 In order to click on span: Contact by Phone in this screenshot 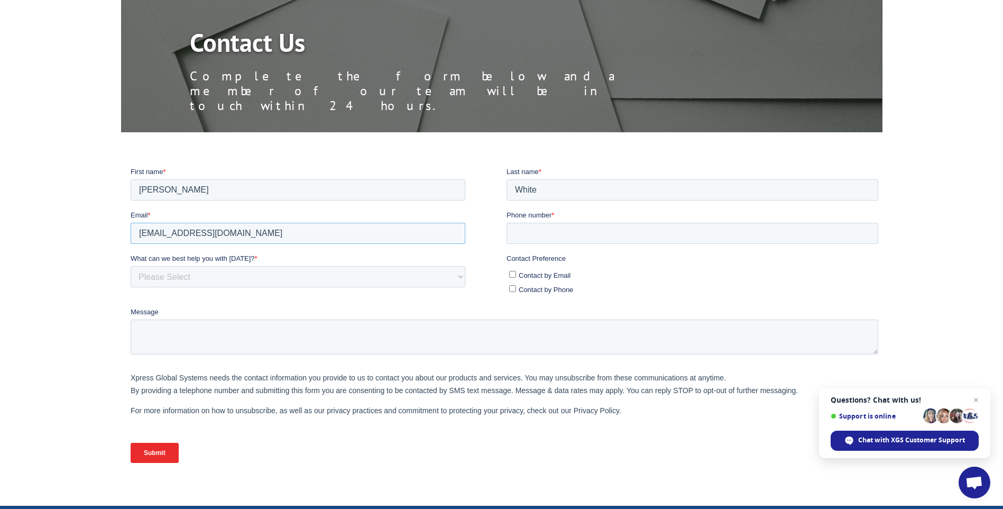, I will do `click(415, 123)`.